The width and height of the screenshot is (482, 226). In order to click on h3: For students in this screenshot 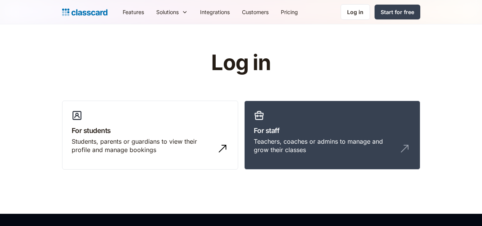, I will do `click(150, 130)`.